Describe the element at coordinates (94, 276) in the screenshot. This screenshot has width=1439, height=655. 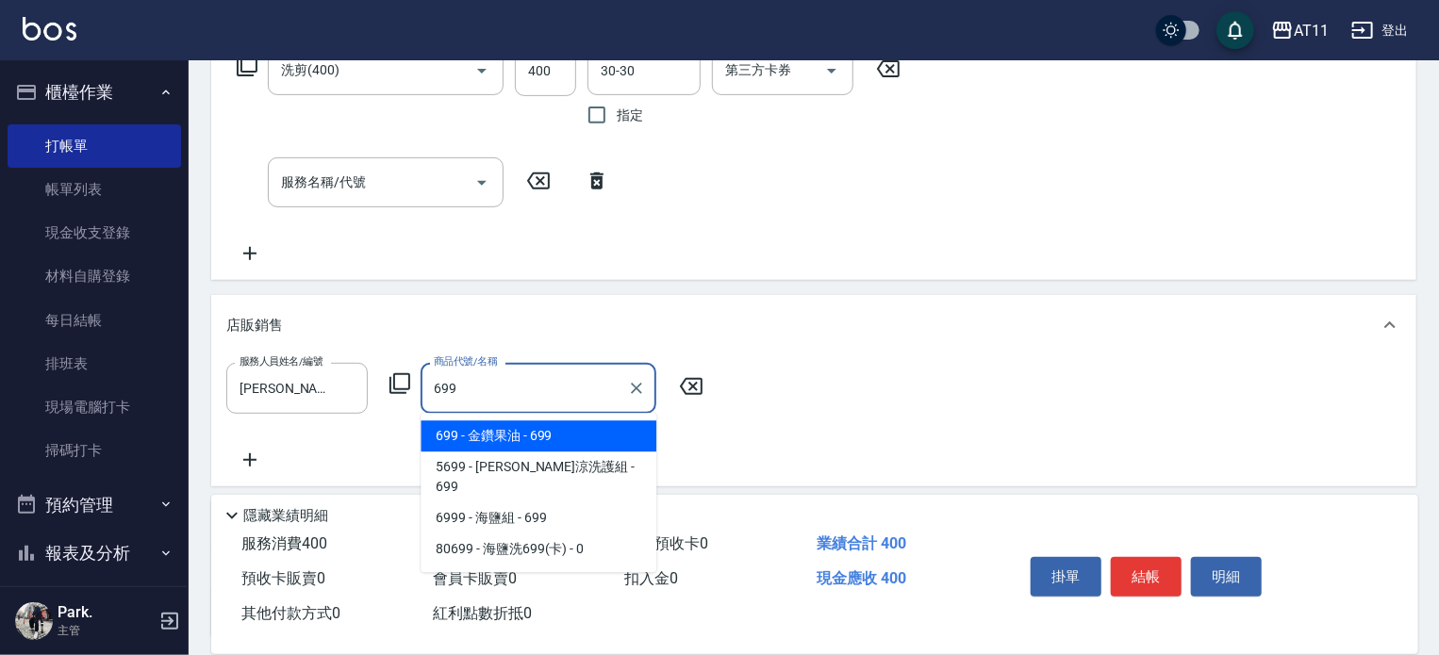
I see `a: 材料自購登錄` at that location.